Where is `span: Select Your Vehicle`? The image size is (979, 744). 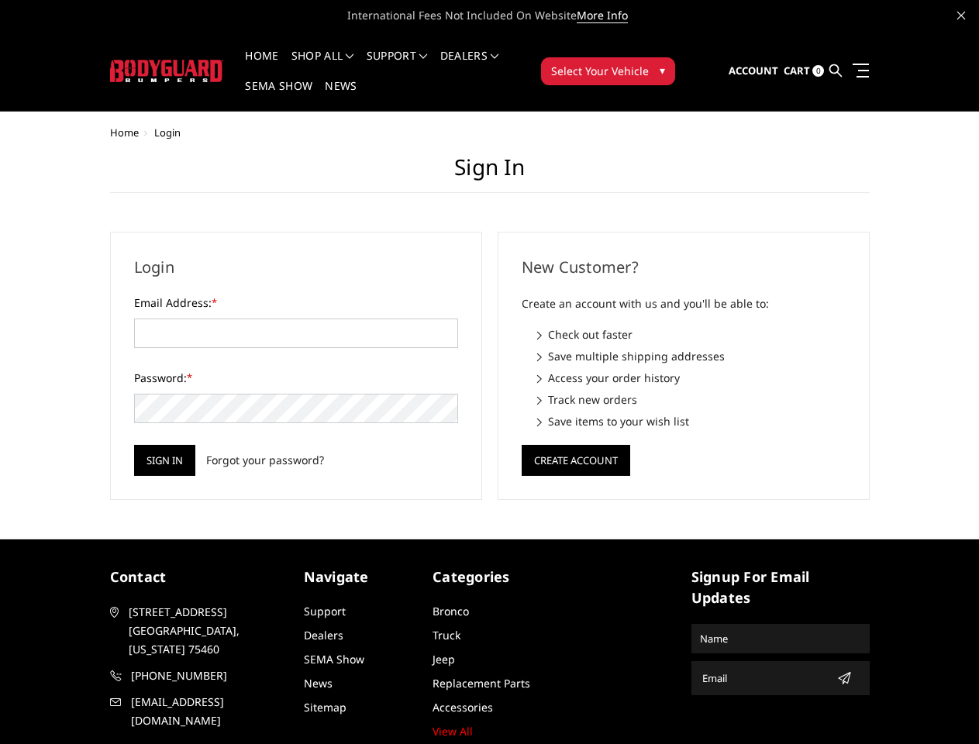 span: Select Your Vehicle is located at coordinates (600, 71).